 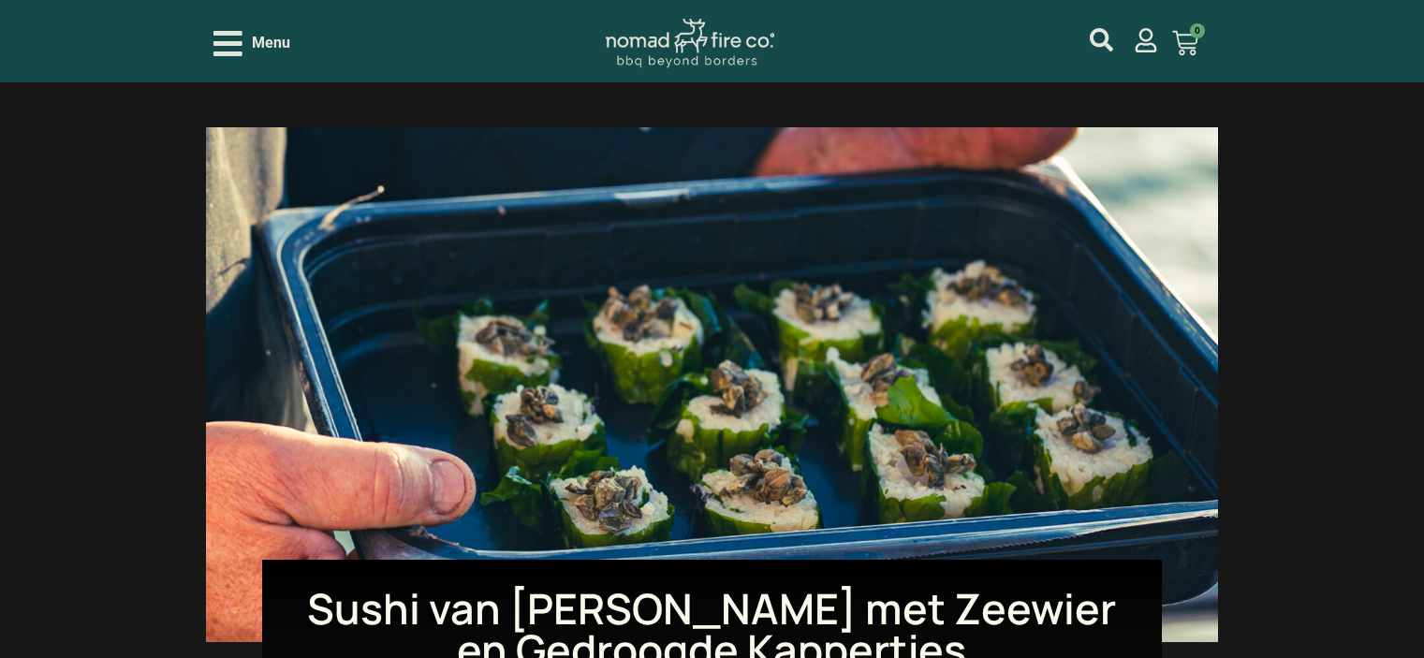 What do you see at coordinates (1186, 43) in the screenshot?
I see `a: 0` at bounding box center [1186, 43].